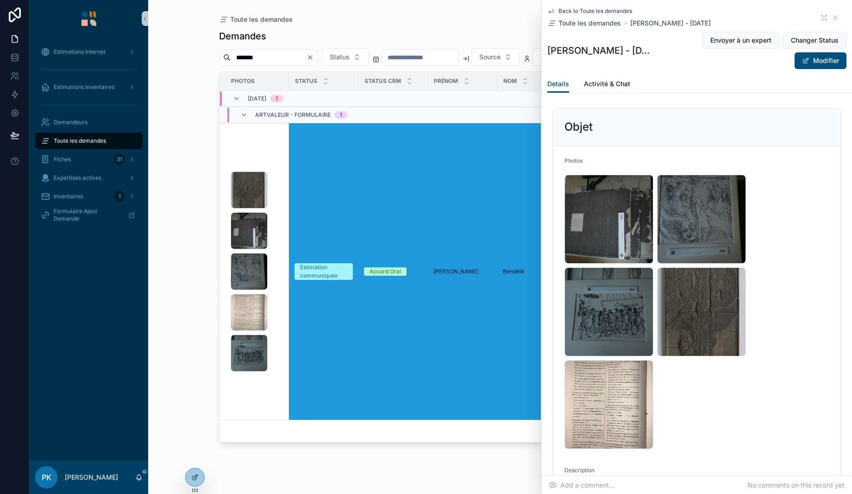  I want to click on a: Back to Toute les demandes, so click(590, 11).